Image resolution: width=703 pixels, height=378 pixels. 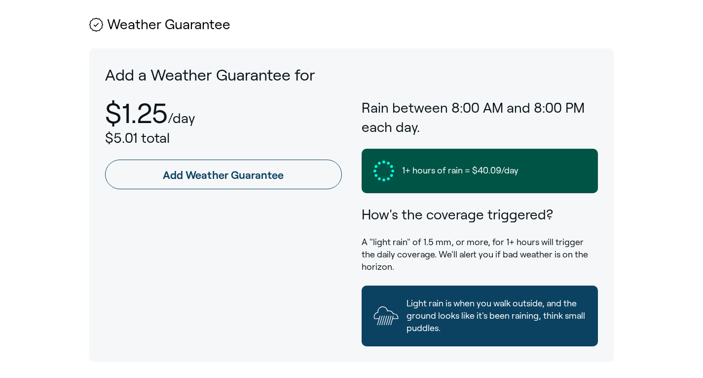 I want to click on p: Add a Weather Guarantee for, so click(x=352, y=75).